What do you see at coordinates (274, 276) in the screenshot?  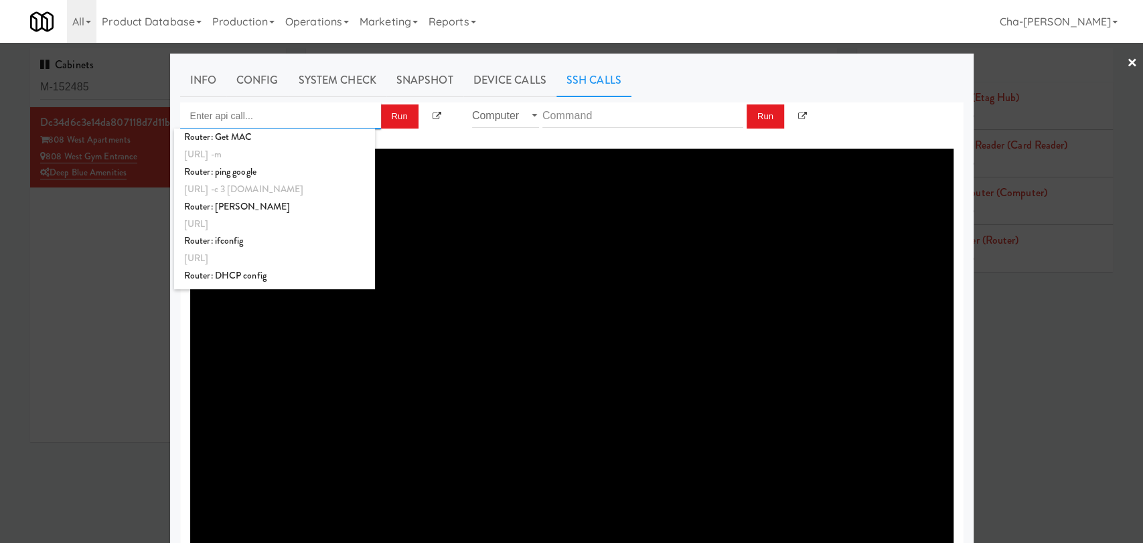 I see `div: Router: DHCP config` at bounding box center [274, 276].